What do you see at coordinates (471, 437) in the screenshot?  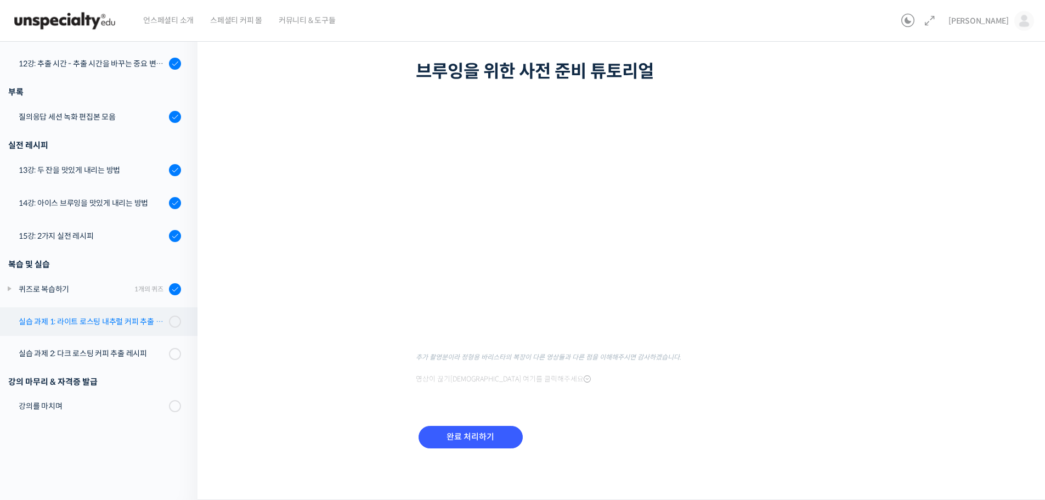 I see `input: 완료 처리하기` at bounding box center [471, 437].